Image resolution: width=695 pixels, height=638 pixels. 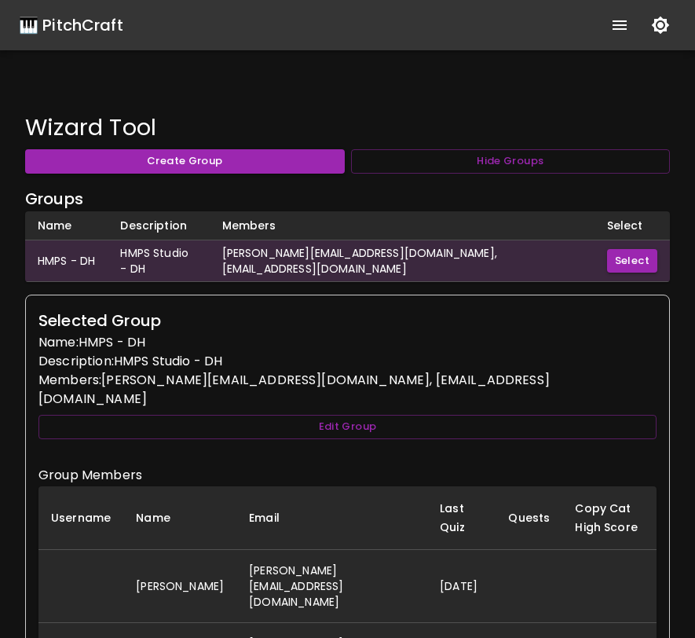 What do you see at coordinates (347, 127) in the screenshot?
I see `h4: Wizard Tool` at bounding box center [347, 127].